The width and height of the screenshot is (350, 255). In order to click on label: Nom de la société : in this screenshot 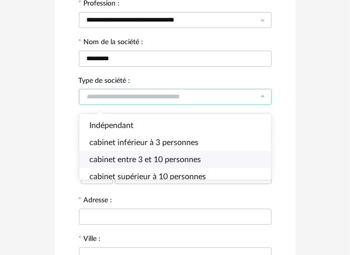, I will do `click(111, 43)`.